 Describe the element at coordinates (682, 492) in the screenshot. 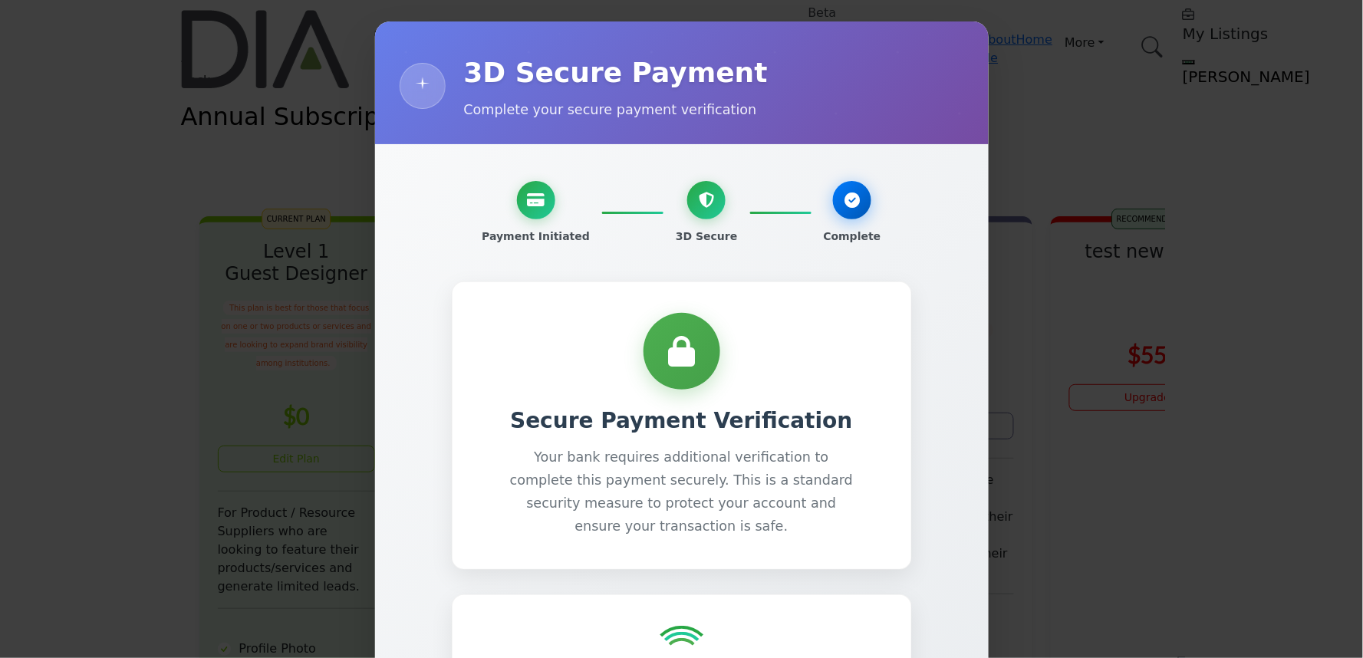

I see `p: Your bank requires additional verification to complete this payment securely. This is a standard ...` at that location.